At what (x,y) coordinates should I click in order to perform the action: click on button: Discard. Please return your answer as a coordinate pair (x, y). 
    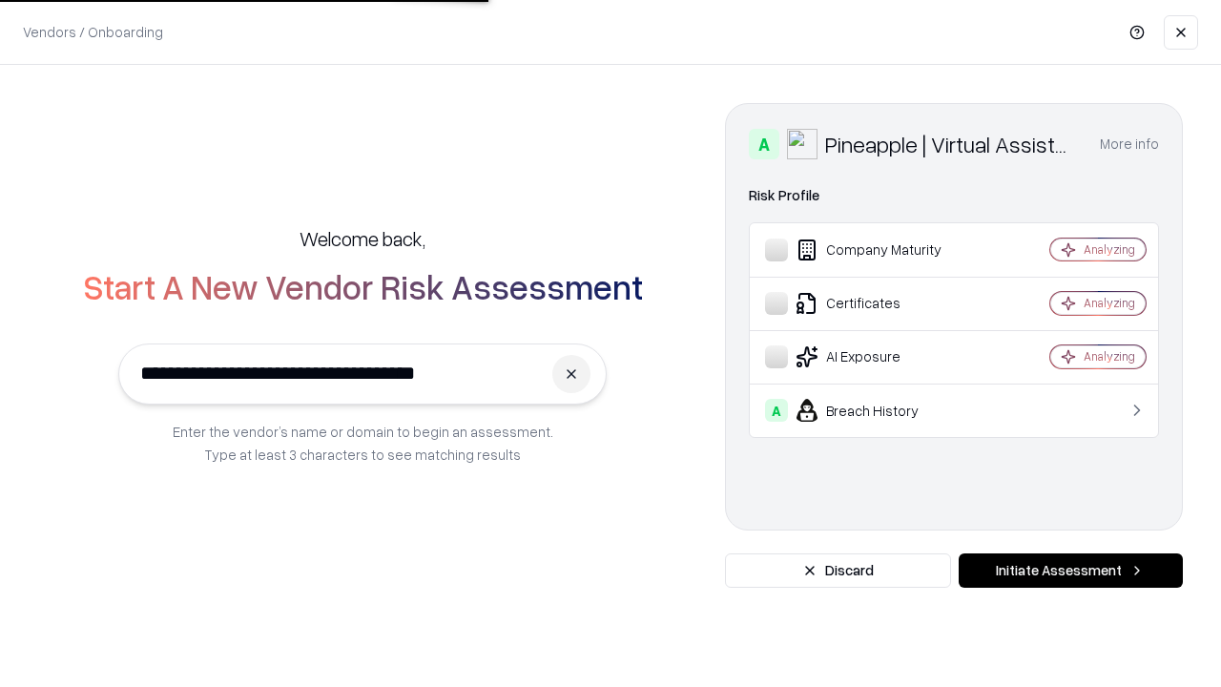
    Looking at the image, I should click on (838, 570).